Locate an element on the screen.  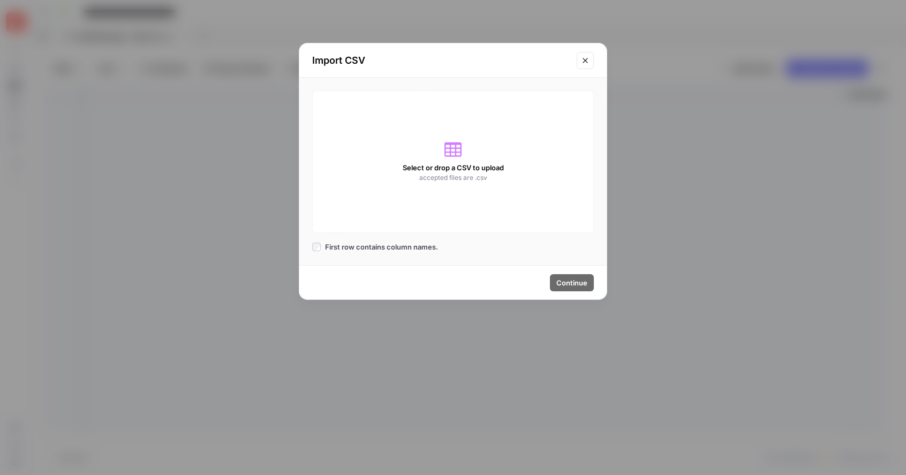
span: Select or drop a CSV to upload is located at coordinates (453, 168).